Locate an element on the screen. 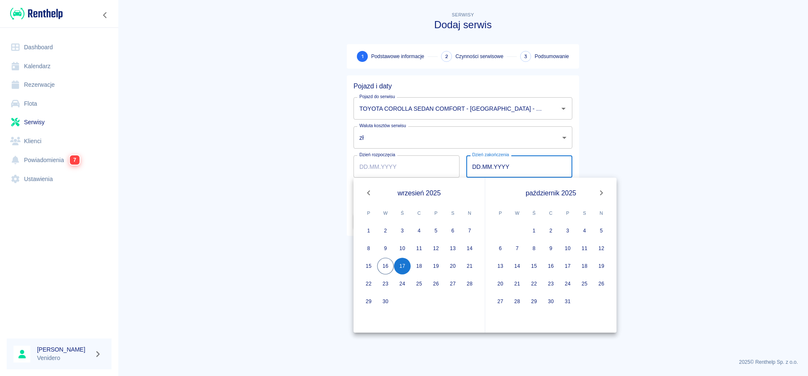  span: wrzesień 2025 is located at coordinates (419, 193).